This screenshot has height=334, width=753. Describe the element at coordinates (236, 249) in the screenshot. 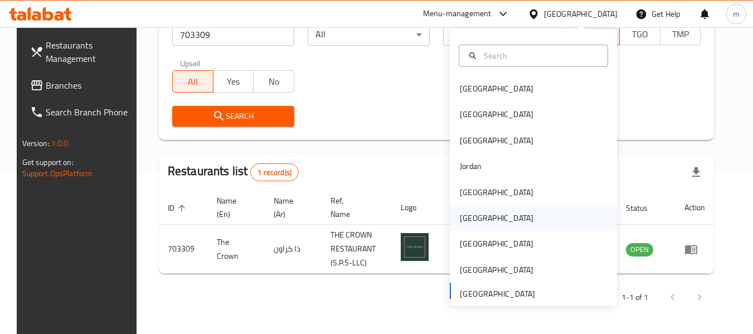

I see `td: The Crown` at that location.